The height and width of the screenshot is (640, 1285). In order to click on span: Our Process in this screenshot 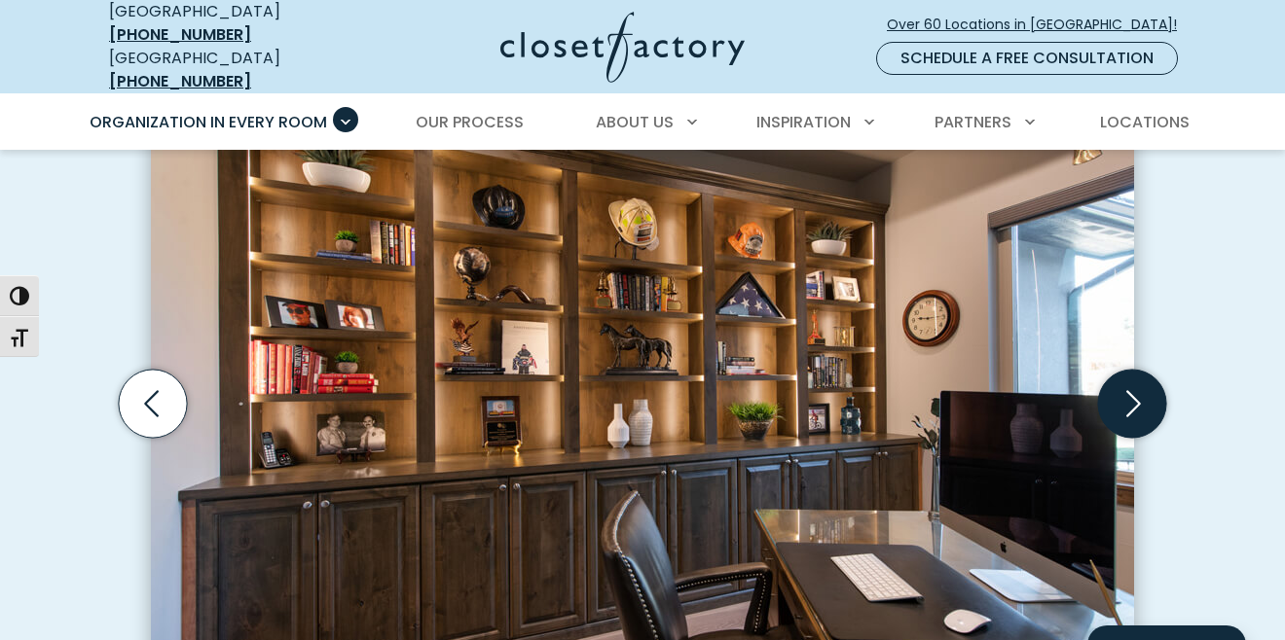, I will do `click(469, 122)`.